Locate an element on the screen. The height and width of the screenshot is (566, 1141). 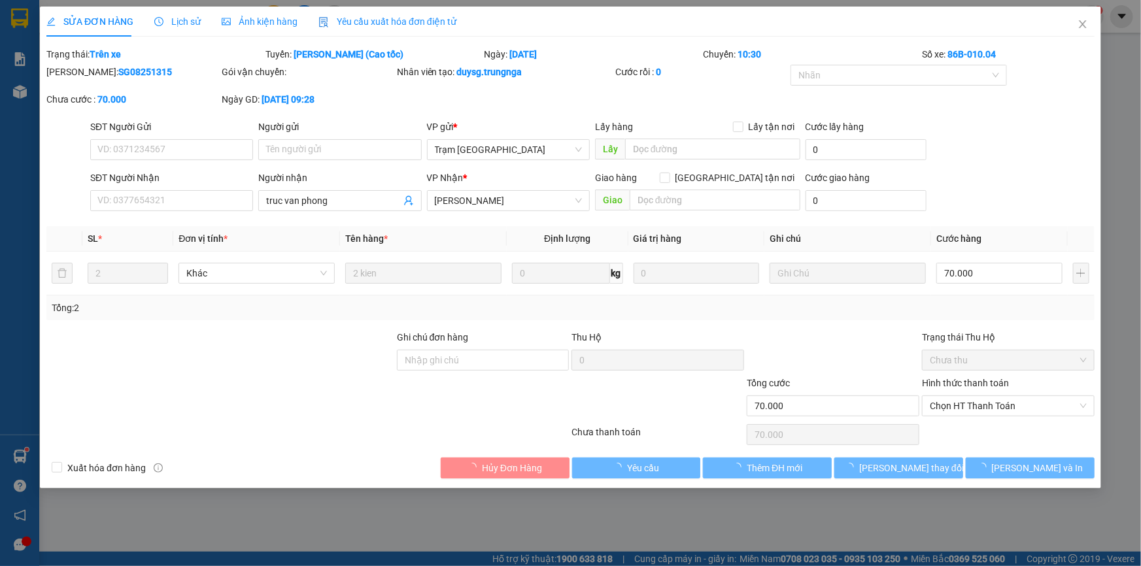
button: Hủy Đơn Hàng is located at coordinates (505, 468).